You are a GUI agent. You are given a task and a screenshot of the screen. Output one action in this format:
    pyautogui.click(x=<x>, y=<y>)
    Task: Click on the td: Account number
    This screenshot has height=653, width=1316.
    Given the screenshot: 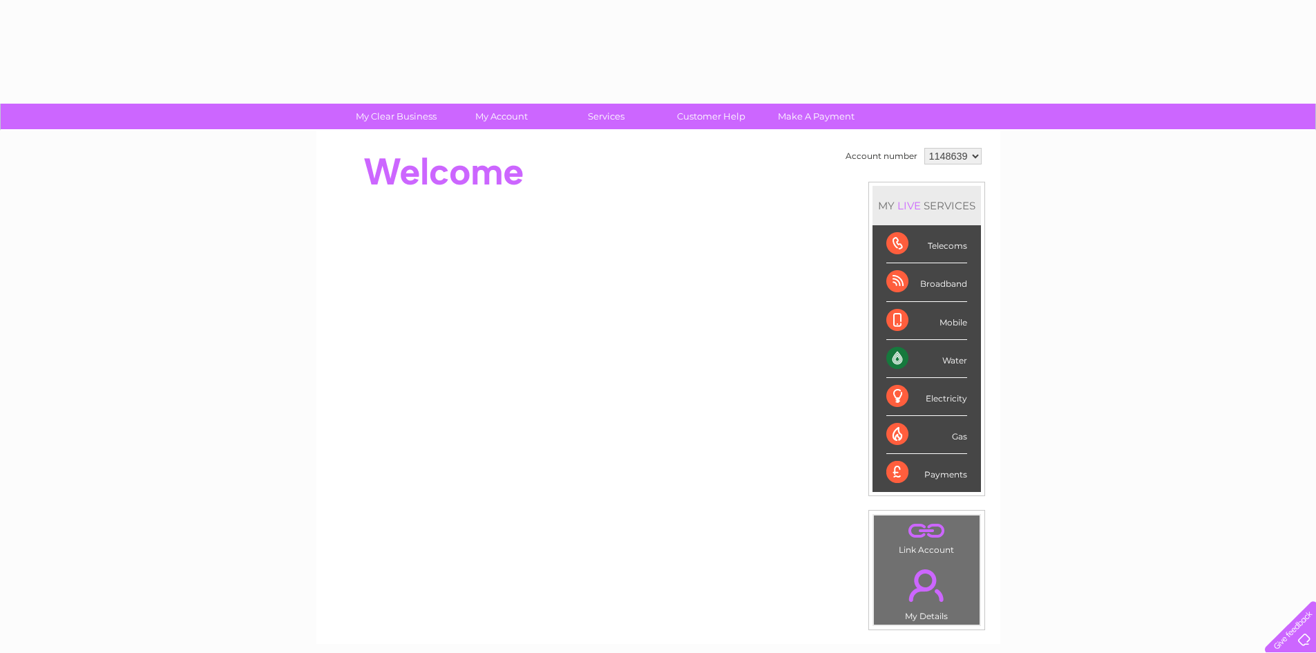 What is the action you would take?
    pyautogui.click(x=881, y=156)
    